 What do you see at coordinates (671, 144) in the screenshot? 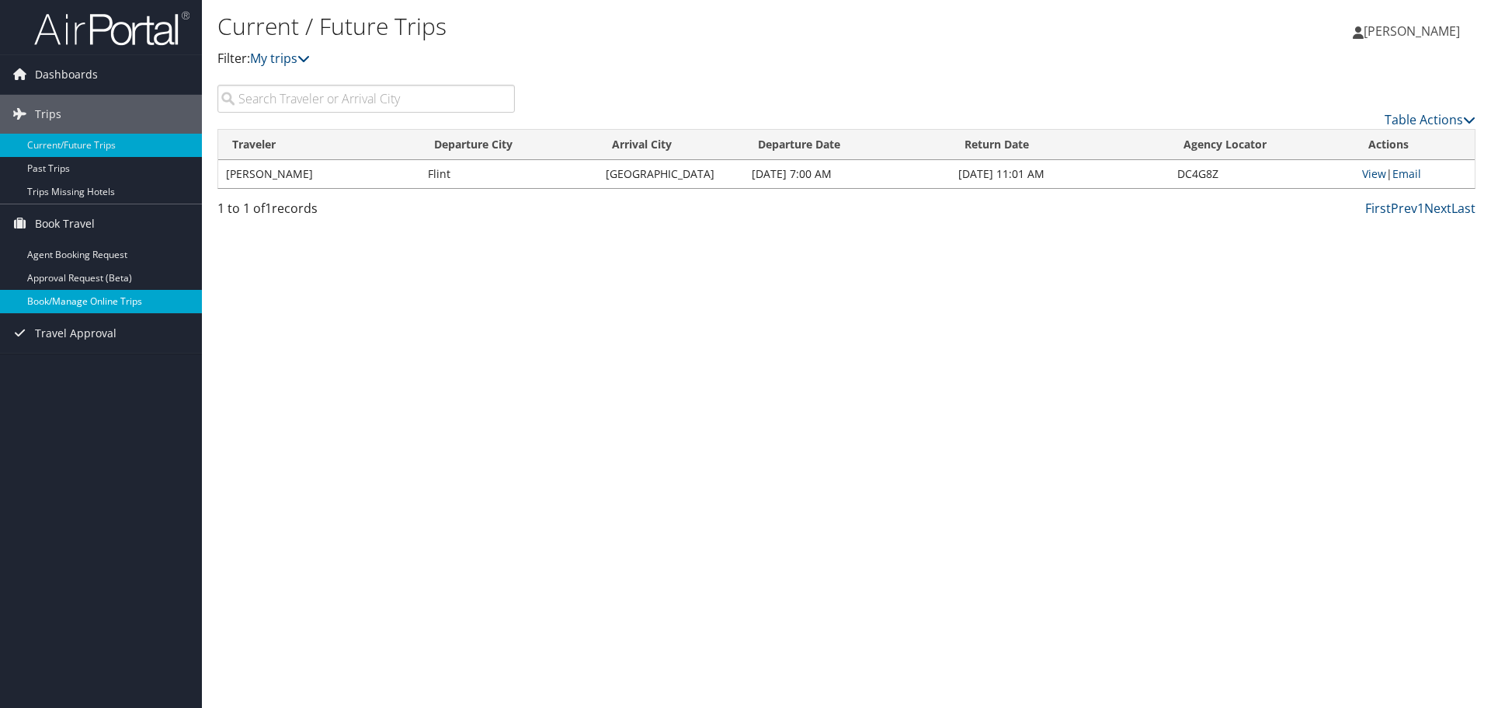
I see `th: Arrival City: activate to sort column ascending` at bounding box center [671, 144].